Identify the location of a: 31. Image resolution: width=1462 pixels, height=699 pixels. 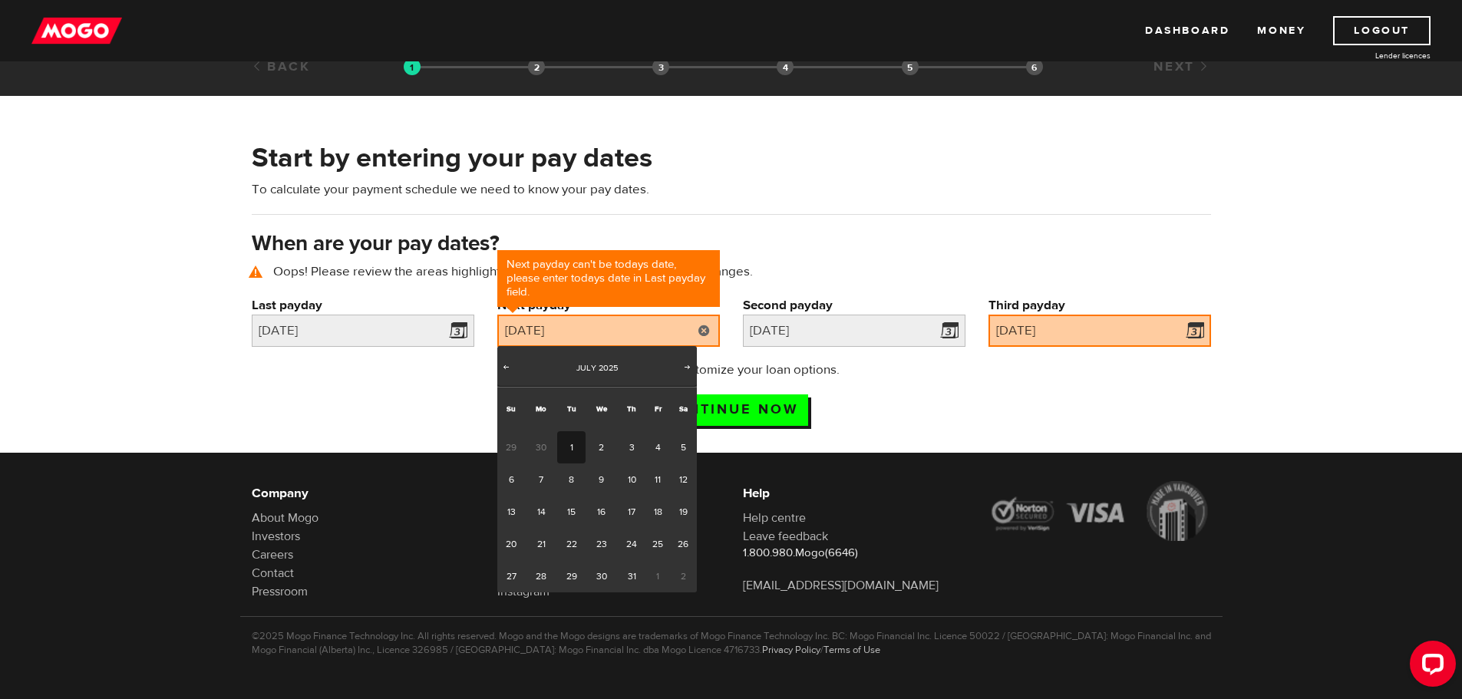
(631, 576).